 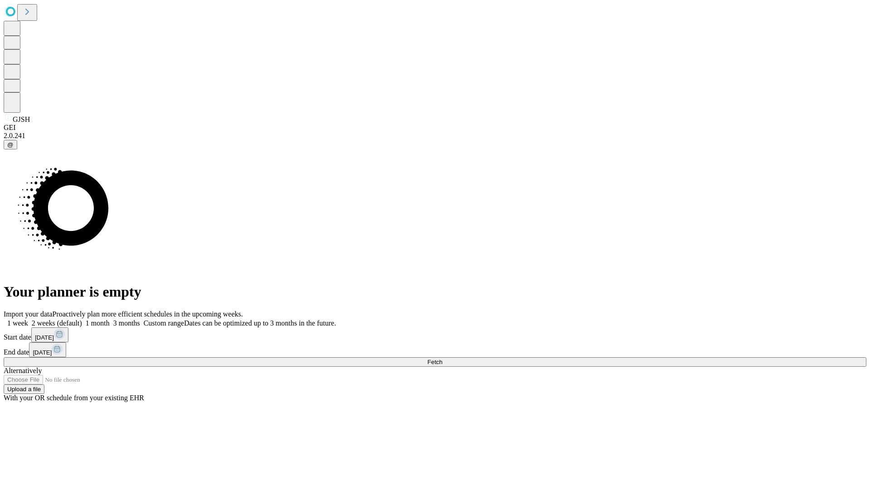 I want to click on span: 1 month, so click(x=97, y=323).